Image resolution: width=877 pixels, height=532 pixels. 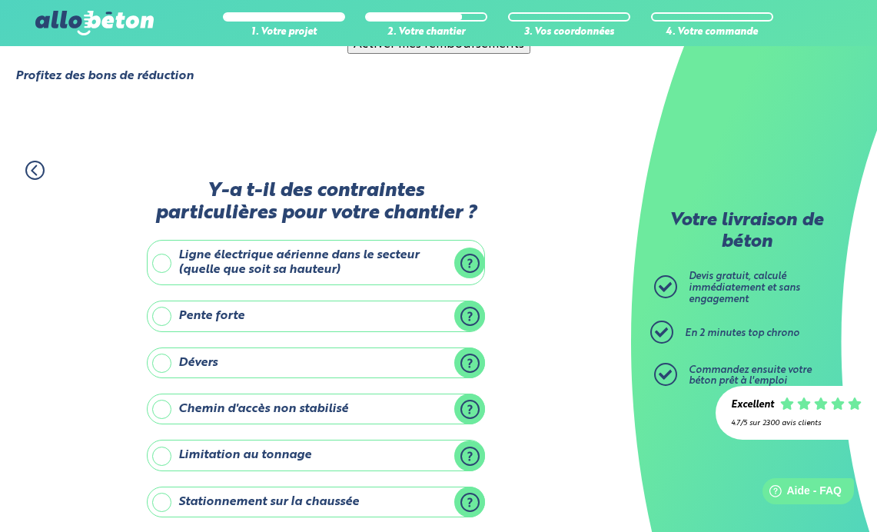 I want to click on span: Devis gratuit, calculé immédiatement et sans engagement, so click(x=744, y=288).